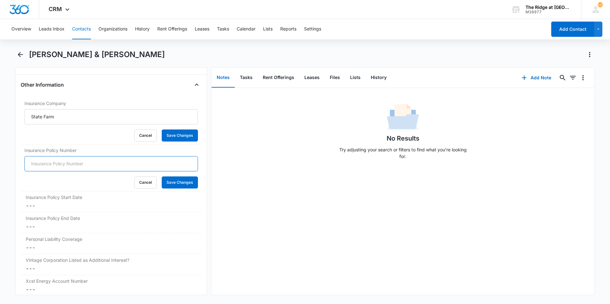  I want to click on button: Organizations, so click(113, 29).